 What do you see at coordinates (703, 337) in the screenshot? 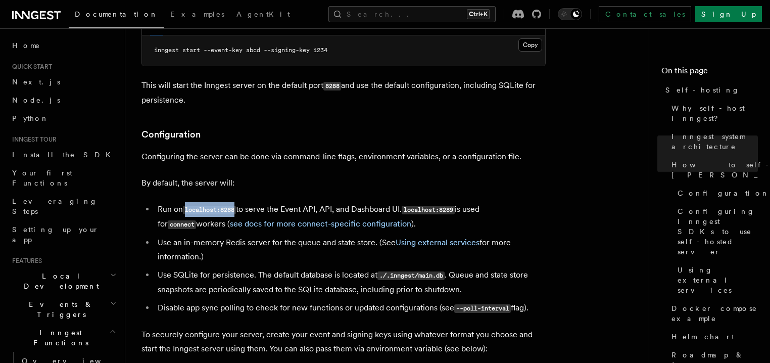
I see `span: Helm chart` at bounding box center [703, 337].